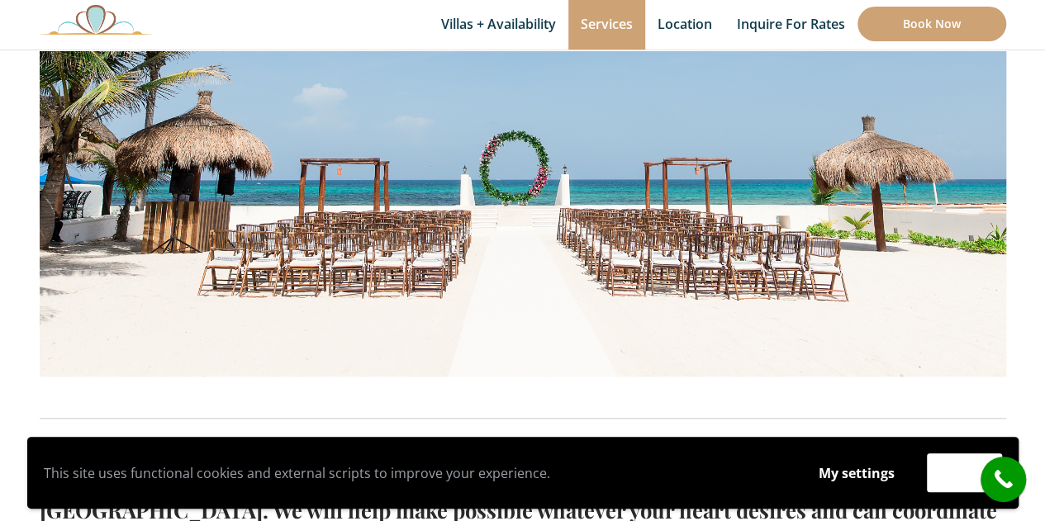  What do you see at coordinates (1003, 479) in the screenshot?
I see `a: call` at bounding box center [1003, 479].